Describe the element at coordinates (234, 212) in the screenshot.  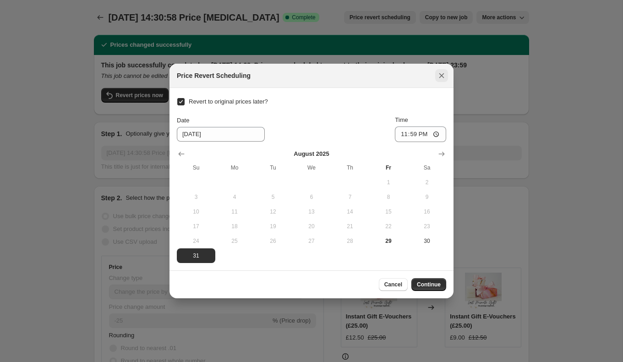
I see `button: Monday August 11 2025` at that location.